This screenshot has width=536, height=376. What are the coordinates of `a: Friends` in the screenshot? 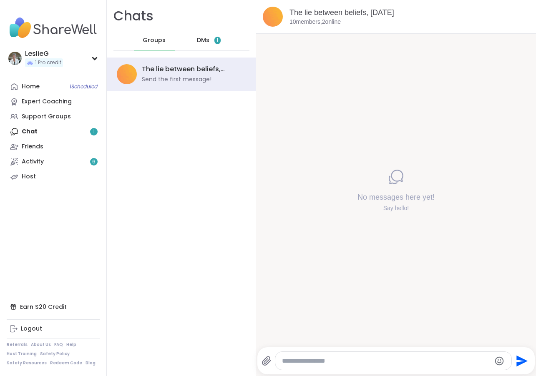 It's located at (53, 147).